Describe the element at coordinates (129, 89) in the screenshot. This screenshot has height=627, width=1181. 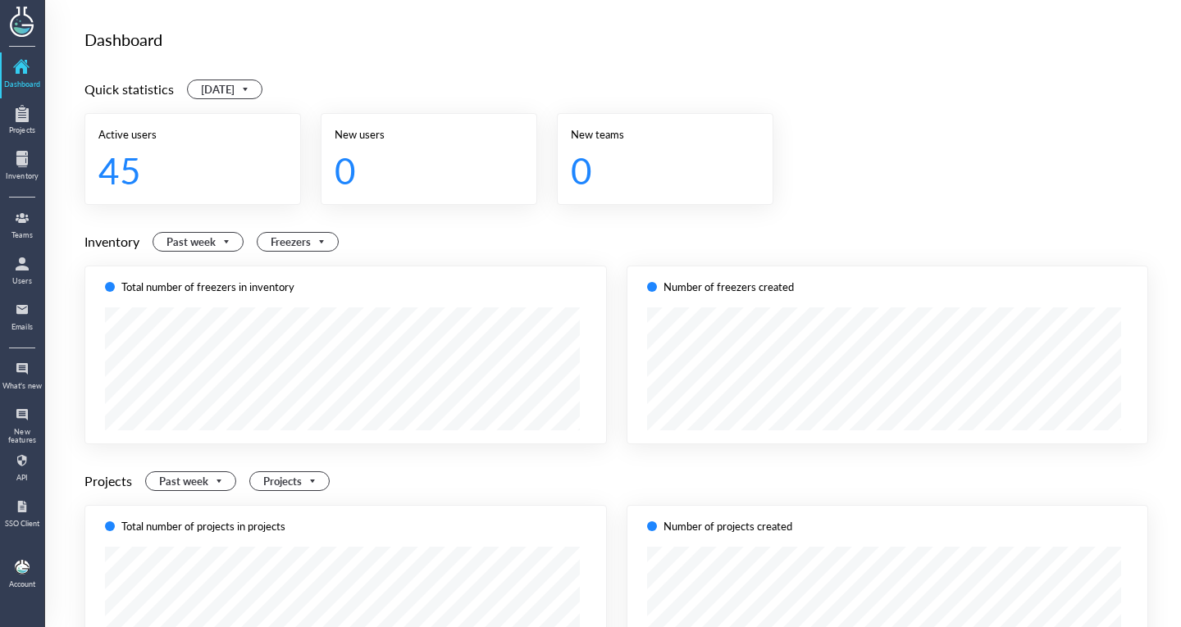
I see `div: Quick statistics` at that location.